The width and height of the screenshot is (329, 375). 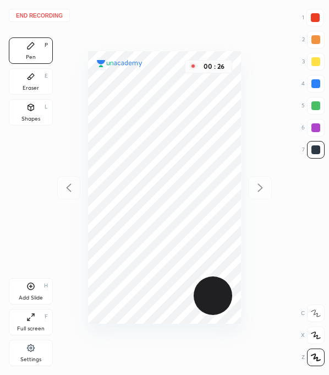 I want to click on div: E, so click(x=46, y=76).